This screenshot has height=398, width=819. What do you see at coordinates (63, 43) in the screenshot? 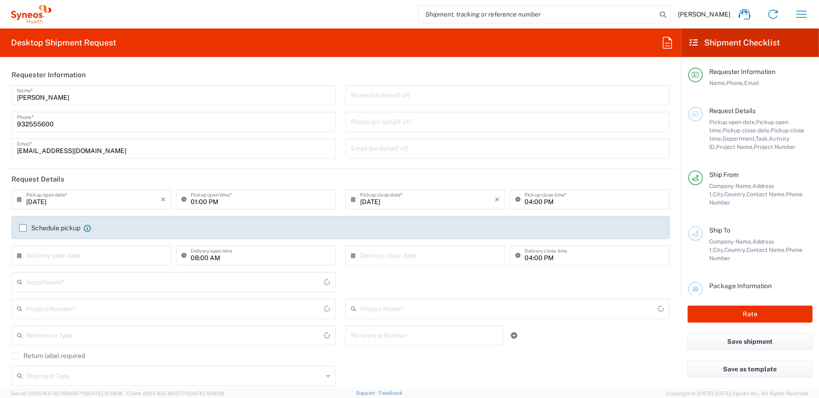
I see `h2: Desktop Shipment Request` at bounding box center [63, 43].